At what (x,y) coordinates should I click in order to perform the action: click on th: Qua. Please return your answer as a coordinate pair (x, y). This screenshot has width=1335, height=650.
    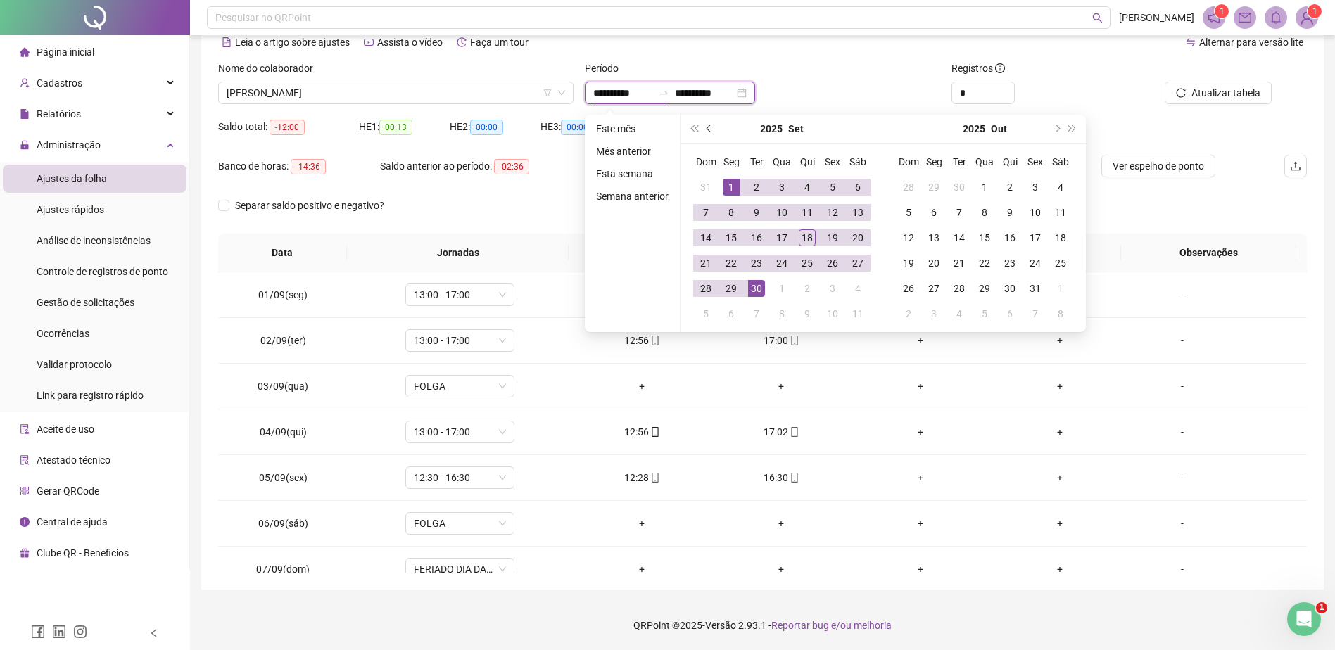
    Looking at the image, I should click on (782, 162).